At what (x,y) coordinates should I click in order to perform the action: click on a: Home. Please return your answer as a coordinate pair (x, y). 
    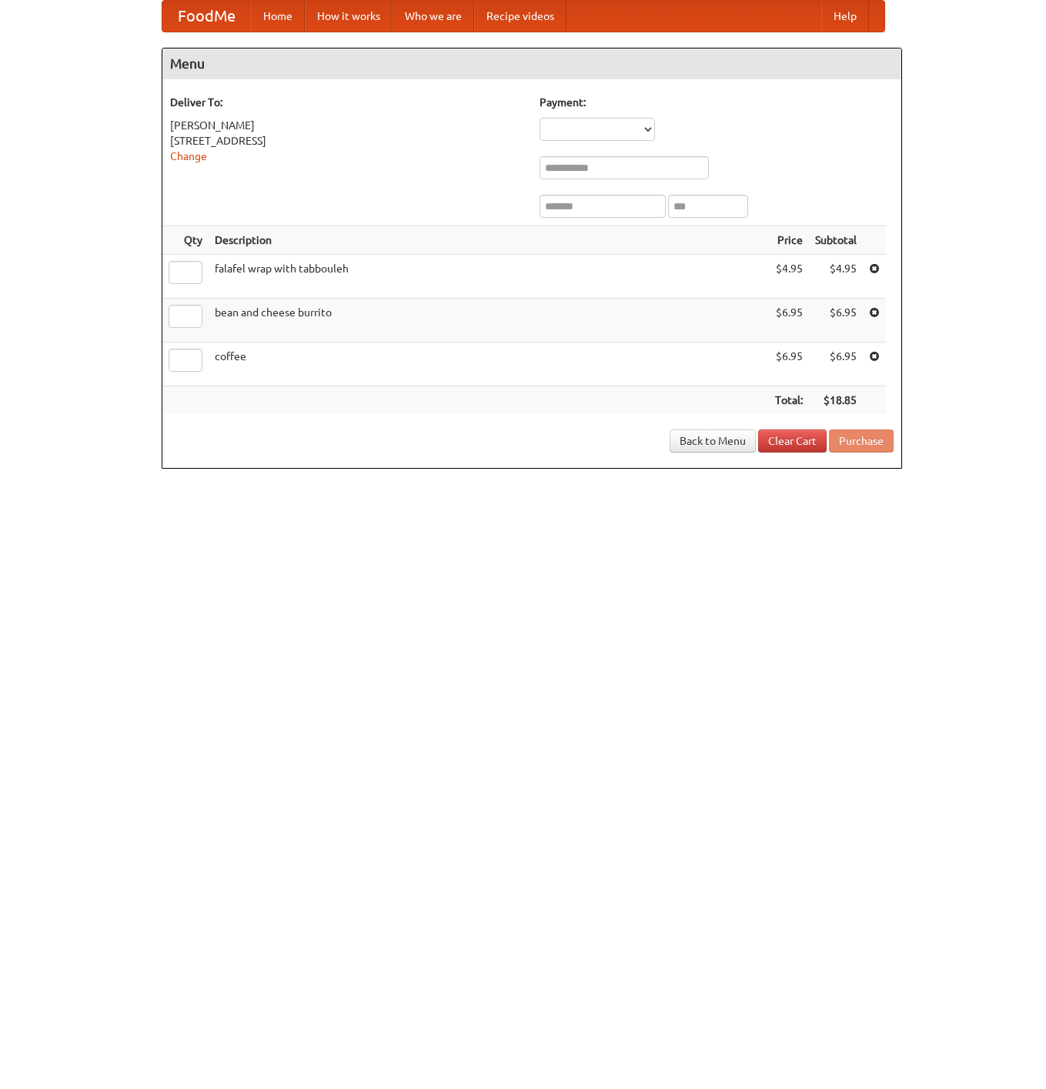
    Looking at the image, I should click on (278, 16).